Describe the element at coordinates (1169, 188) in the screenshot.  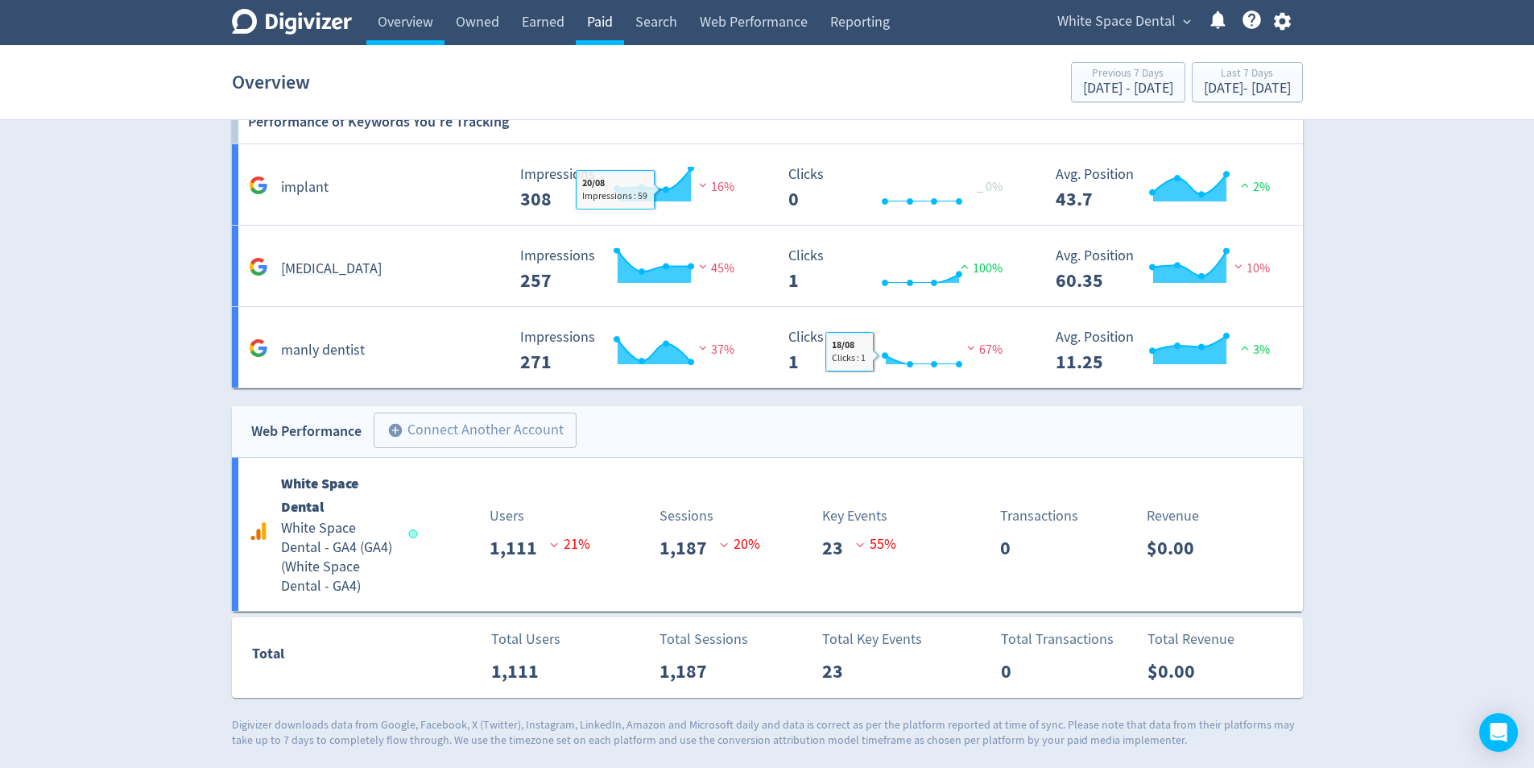
I see `svg: Avg. Position 43.7` at that location.